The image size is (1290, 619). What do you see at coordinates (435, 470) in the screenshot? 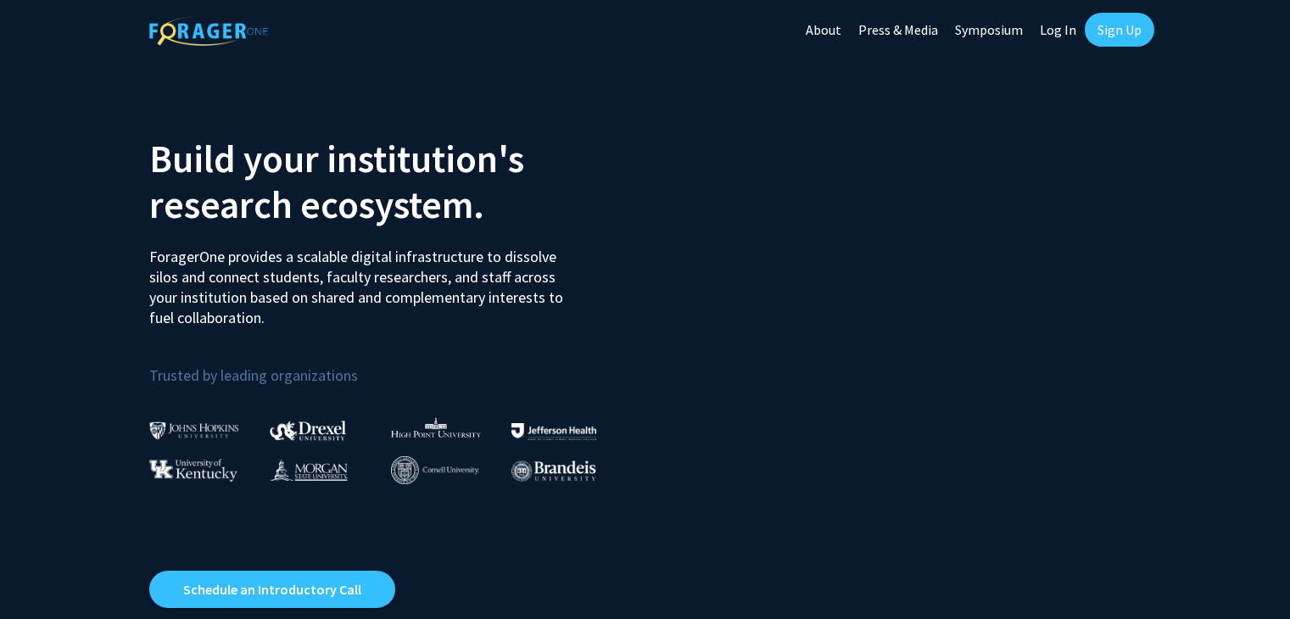
I see `img: Cornell University` at bounding box center [435, 470].